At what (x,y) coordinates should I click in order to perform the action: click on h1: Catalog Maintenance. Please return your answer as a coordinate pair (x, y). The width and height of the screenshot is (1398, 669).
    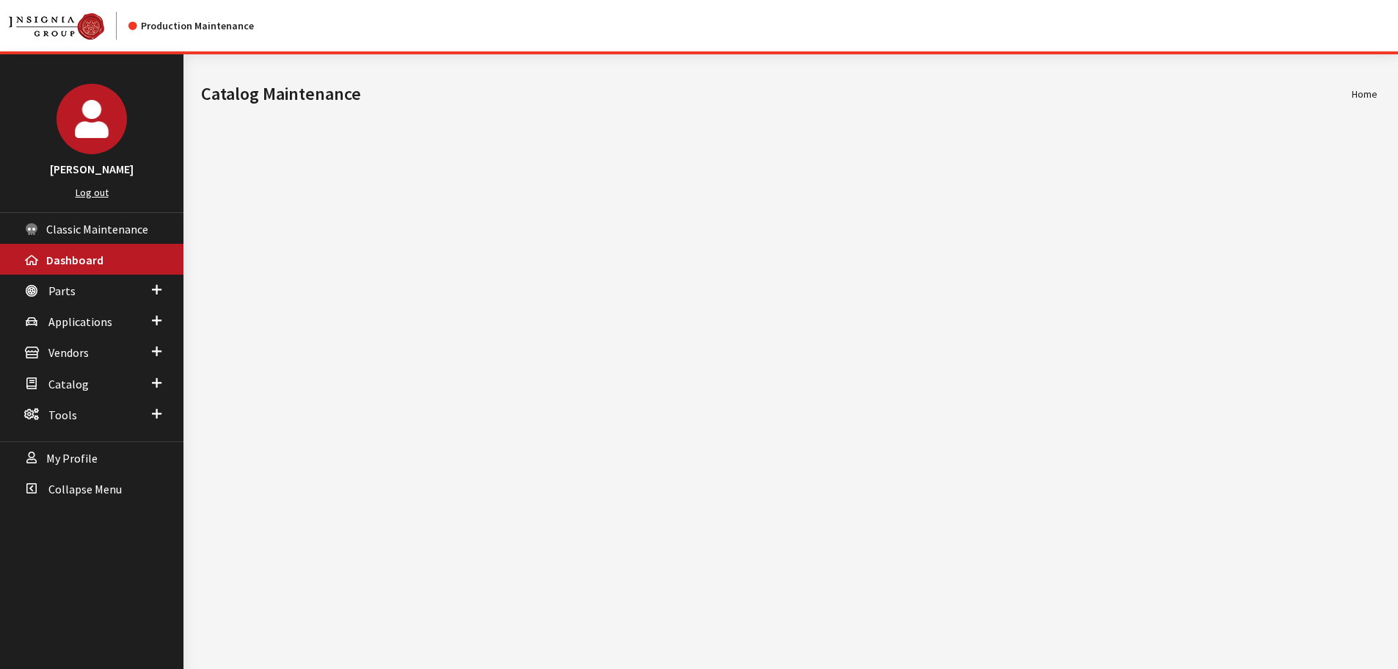
    Looking at the image, I should click on (777, 94).